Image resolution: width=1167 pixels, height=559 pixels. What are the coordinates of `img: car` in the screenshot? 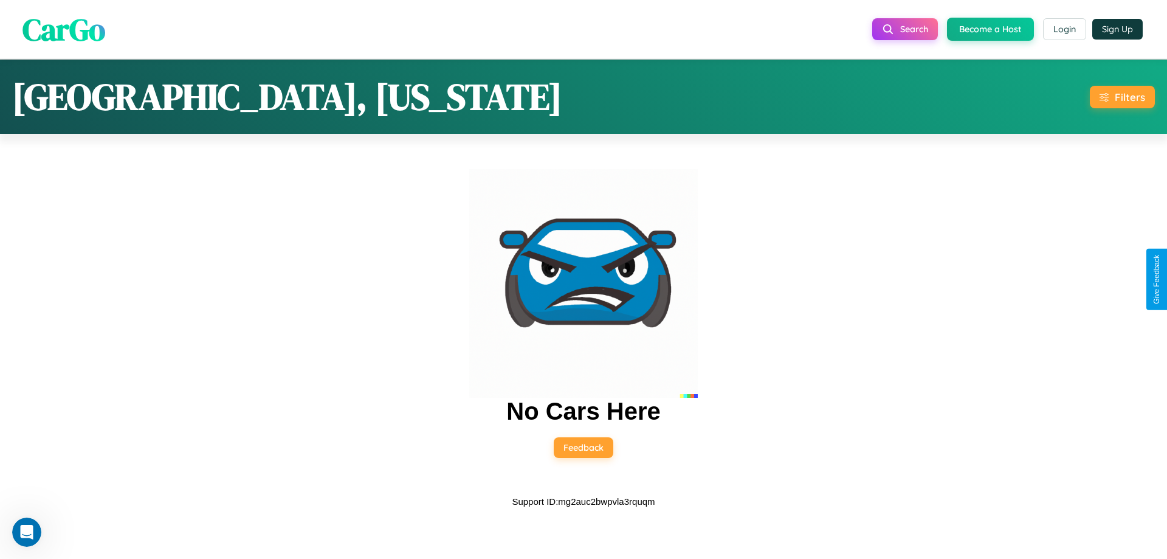 It's located at (583, 283).